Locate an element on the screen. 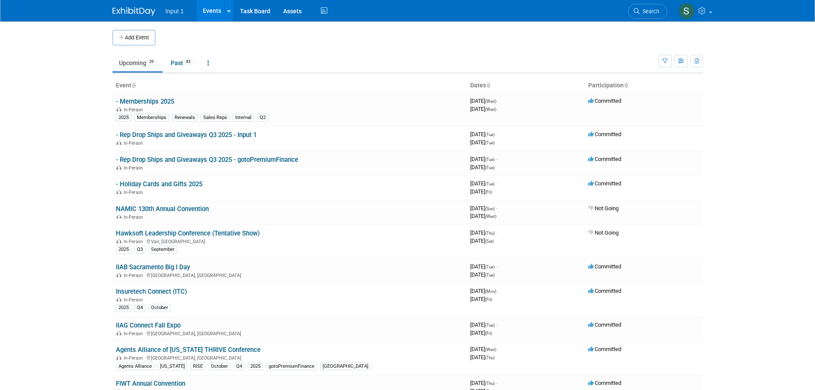 The image size is (815, 390). span: 29 is located at coordinates (151, 62).